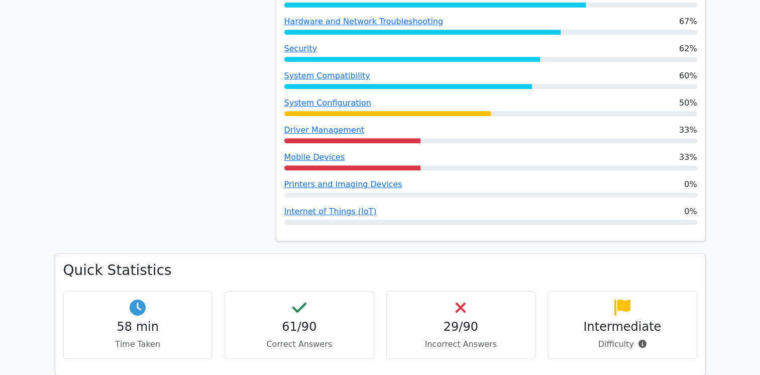 This screenshot has width=760, height=375. What do you see at coordinates (315, 157) in the screenshot?
I see `a: Mobile Devices` at bounding box center [315, 157].